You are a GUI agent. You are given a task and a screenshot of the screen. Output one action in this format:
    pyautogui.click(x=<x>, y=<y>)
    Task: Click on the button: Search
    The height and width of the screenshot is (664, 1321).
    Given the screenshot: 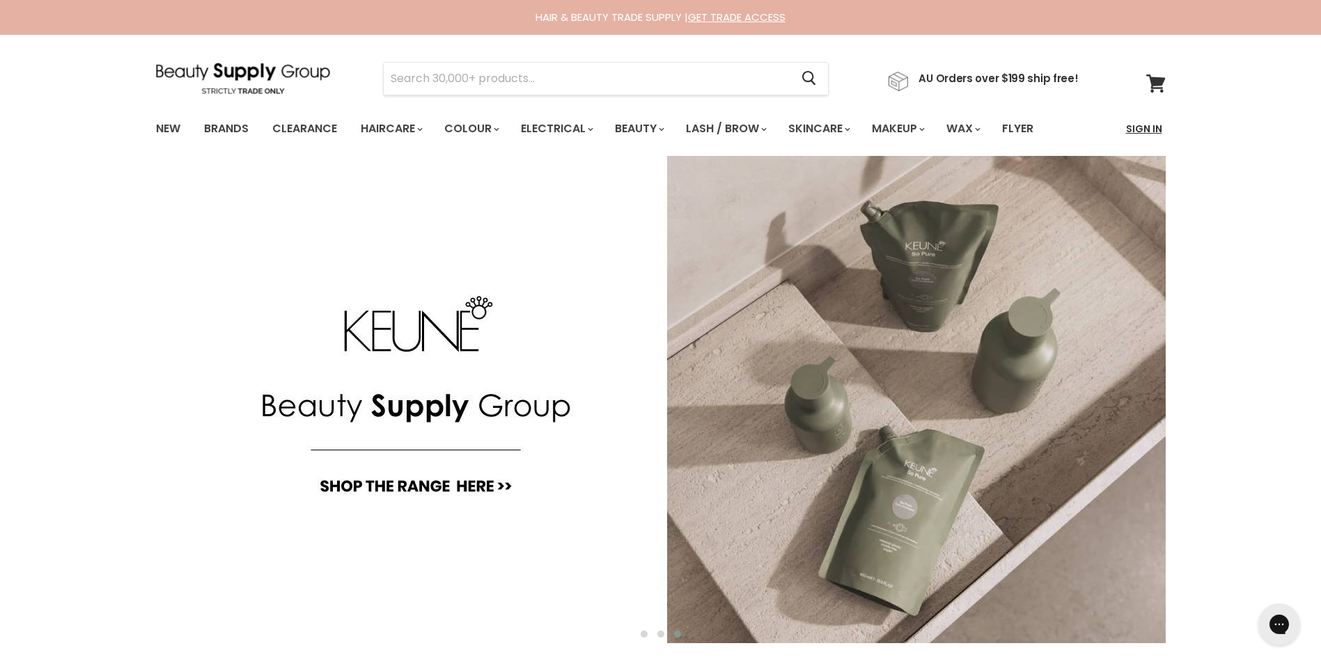 What is the action you would take?
    pyautogui.click(x=809, y=79)
    